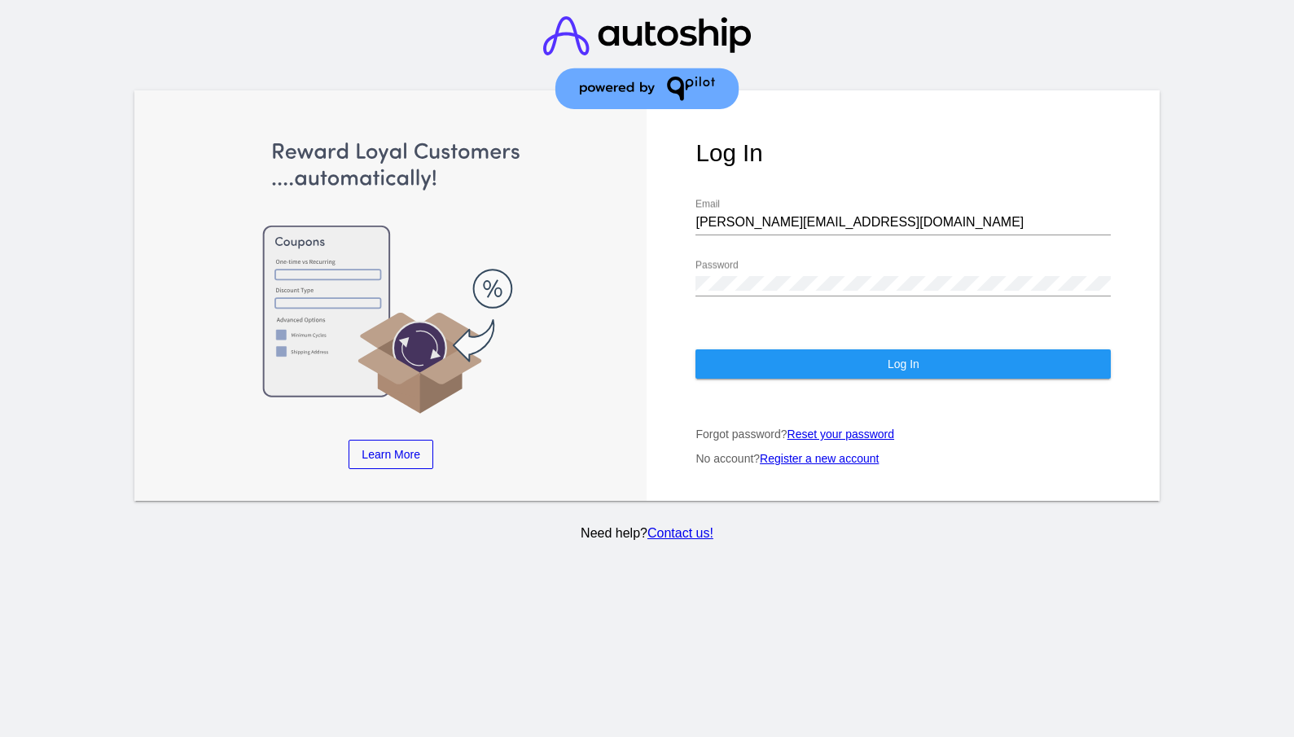  I want to click on a: Reset your password, so click(841, 434).